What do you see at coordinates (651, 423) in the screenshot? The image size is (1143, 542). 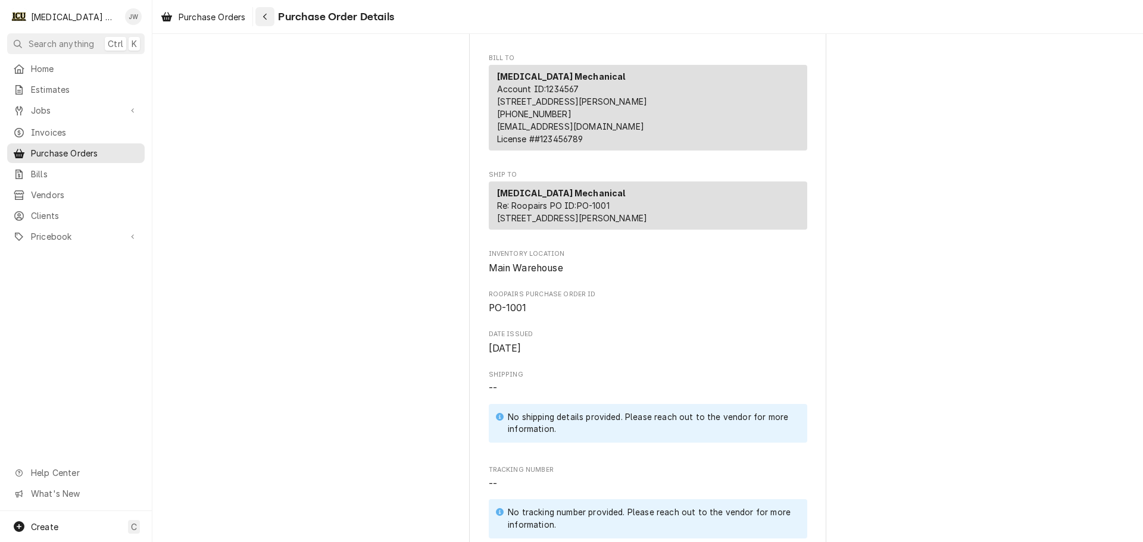 I see `div: No shipping details provided. Please reach out to the vendor for more information.` at bounding box center [651, 423].